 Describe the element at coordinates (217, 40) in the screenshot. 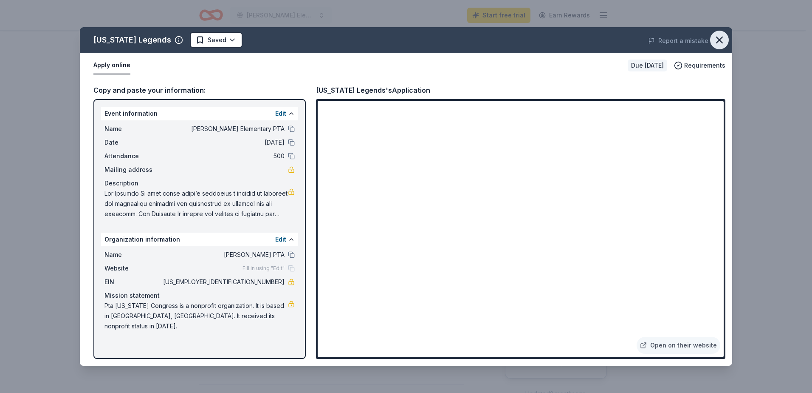

I see `span: Saved` at that location.